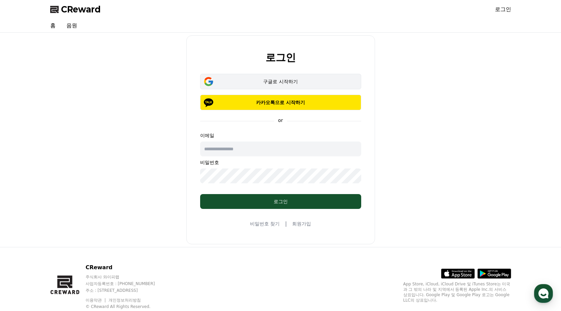 This screenshot has height=311, width=561. Describe the element at coordinates (280, 120) in the screenshot. I see `p: or` at that location.